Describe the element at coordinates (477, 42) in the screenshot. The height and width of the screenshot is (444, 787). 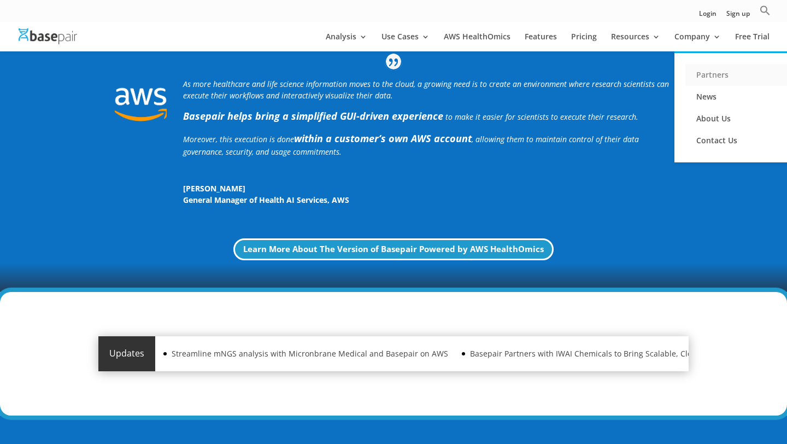
I see `a: AWS HealthOmics` at that location.